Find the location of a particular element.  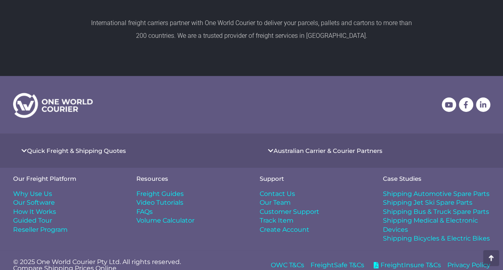

a: Shipping Bicycles & Electric Bikes is located at coordinates (437, 238).